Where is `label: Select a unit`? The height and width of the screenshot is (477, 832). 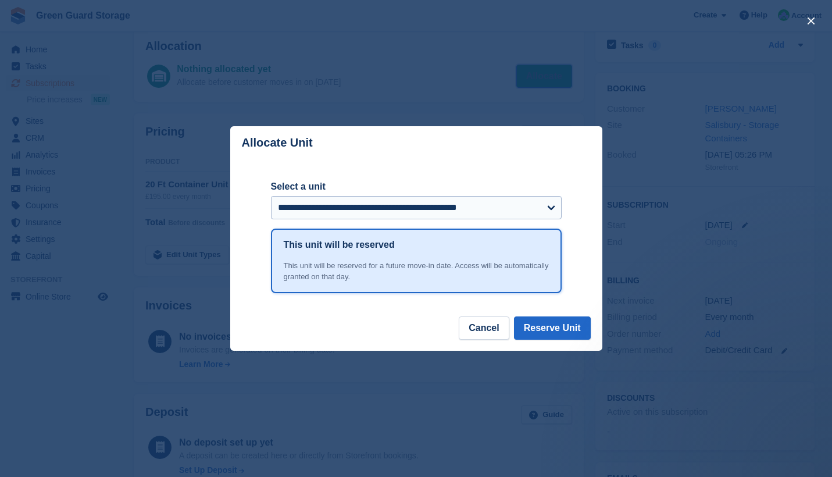
label: Select a unit is located at coordinates (416, 187).